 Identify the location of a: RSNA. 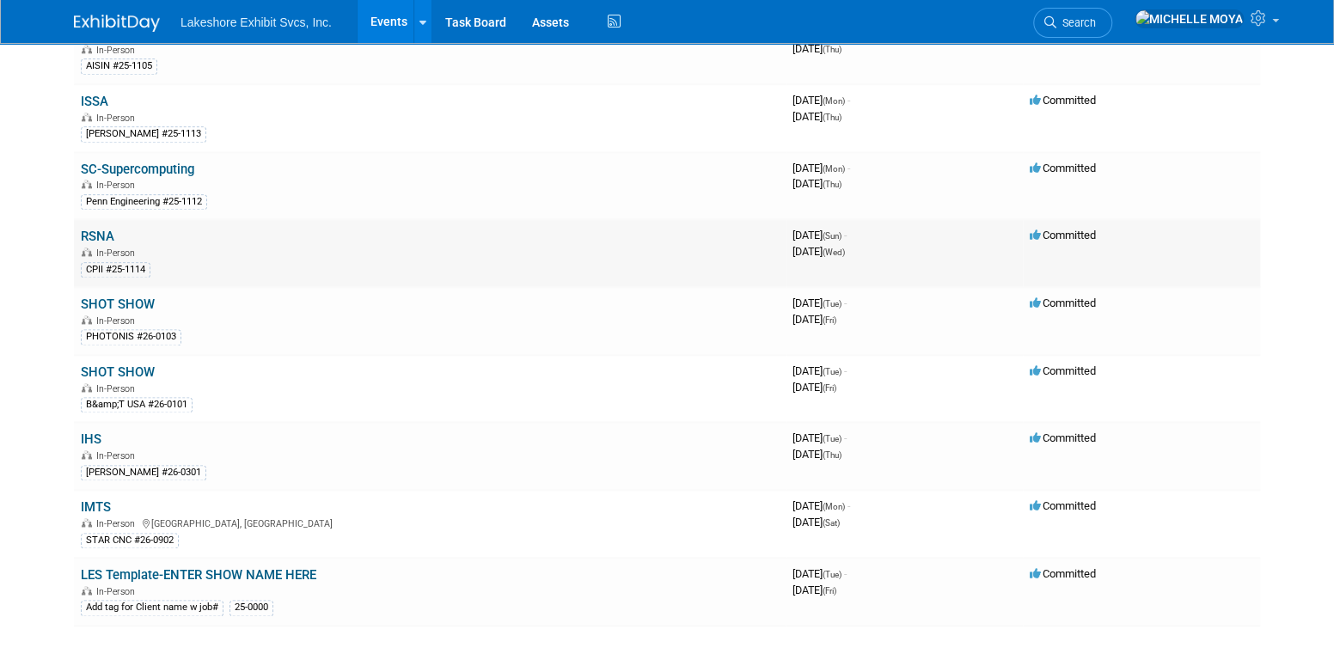
(97, 236).